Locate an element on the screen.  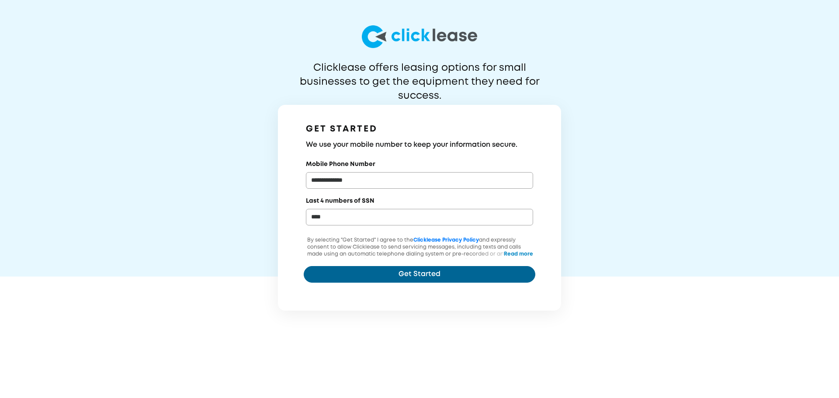
h1: GET STARTED is located at coordinates (419, 129).